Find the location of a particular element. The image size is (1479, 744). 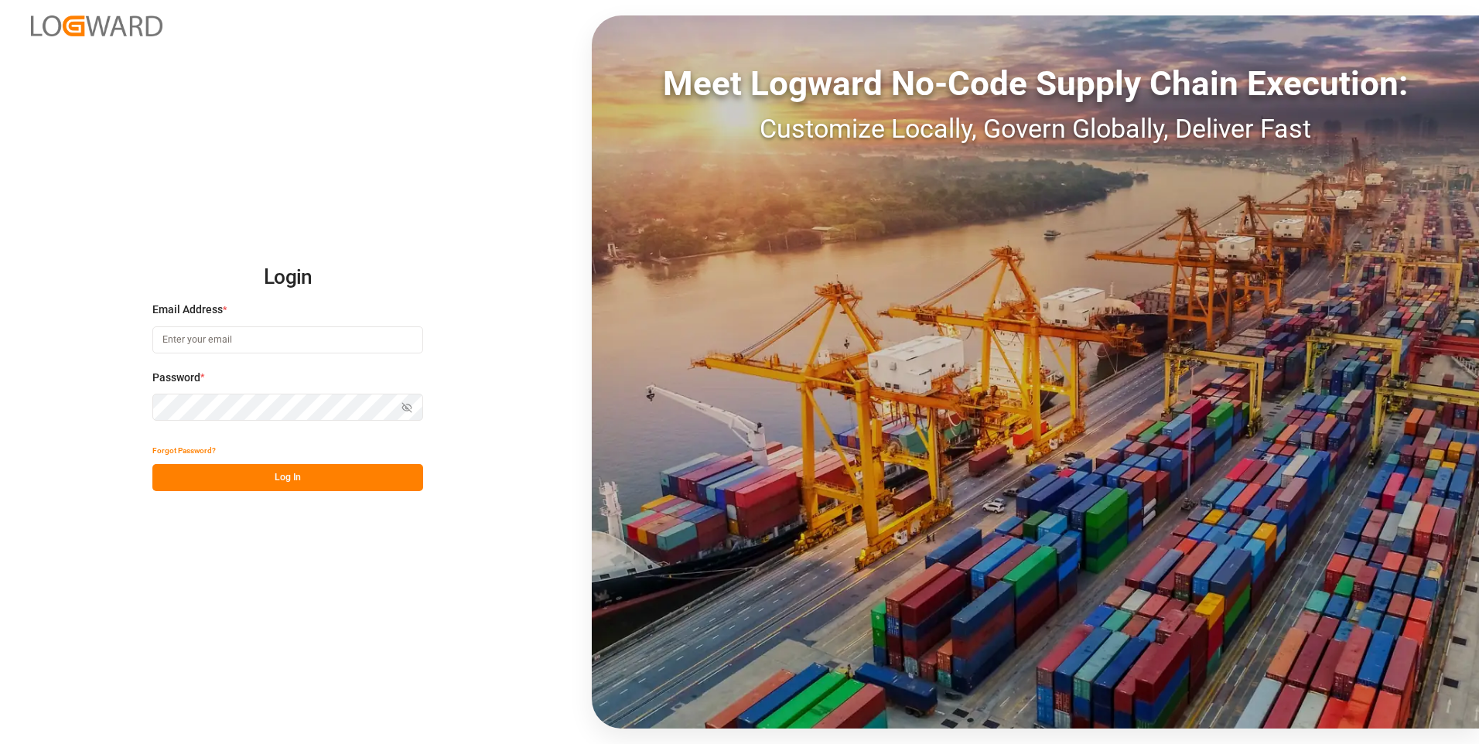

h2: Login is located at coordinates (288, 278).